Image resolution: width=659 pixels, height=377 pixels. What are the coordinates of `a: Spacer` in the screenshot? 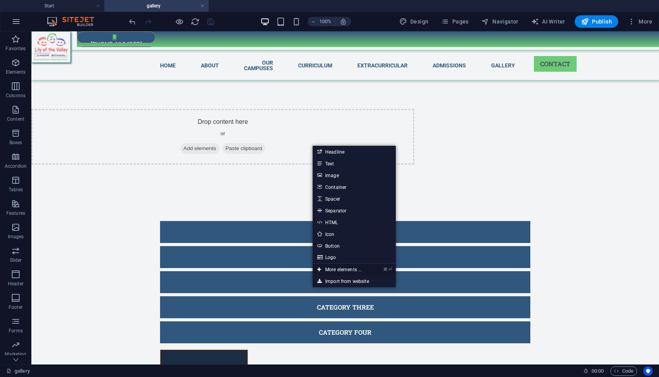 It's located at (354, 199).